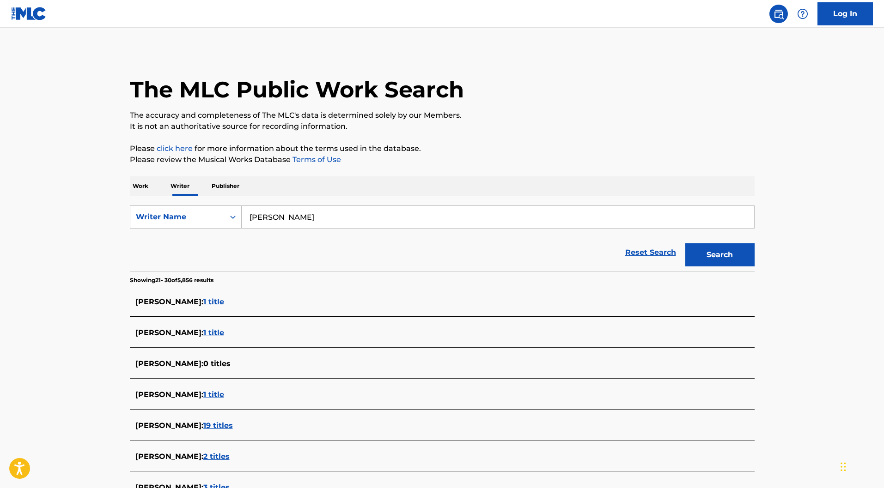 The height and width of the screenshot is (488, 884). I want to click on p: Showing 21 - 30 of 5,856 results, so click(171, 280).